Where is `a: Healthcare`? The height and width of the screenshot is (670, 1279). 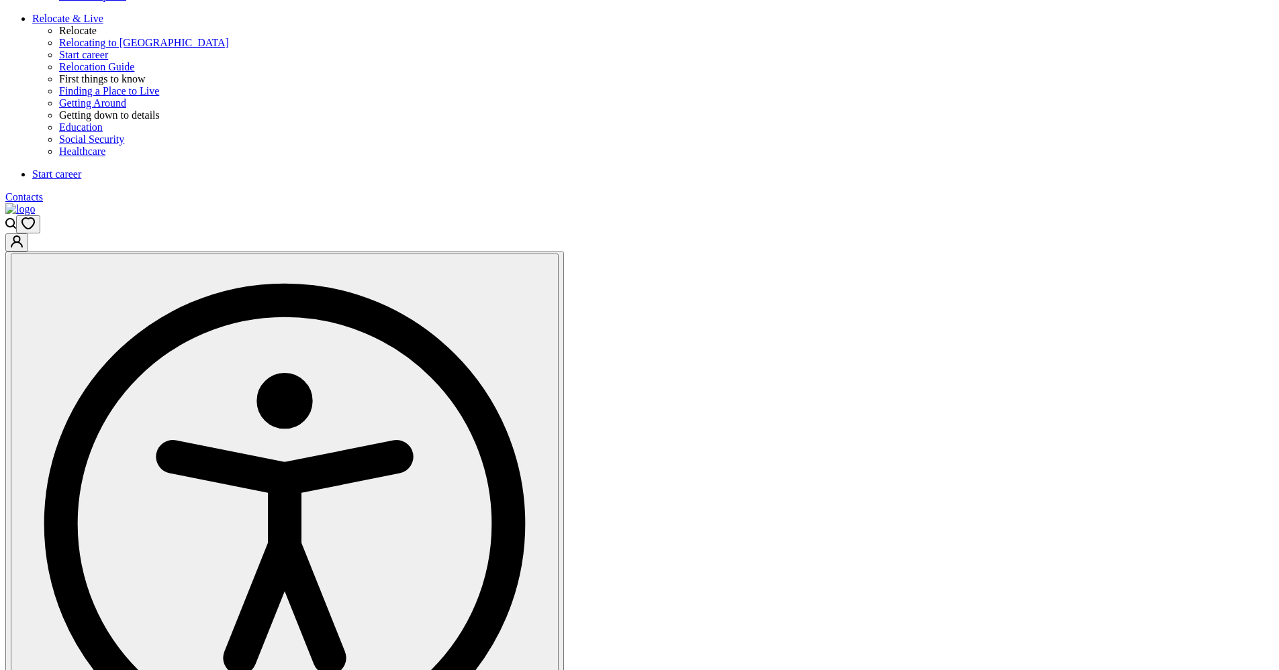 a: Healthcare is located at coordinates (666, 152).